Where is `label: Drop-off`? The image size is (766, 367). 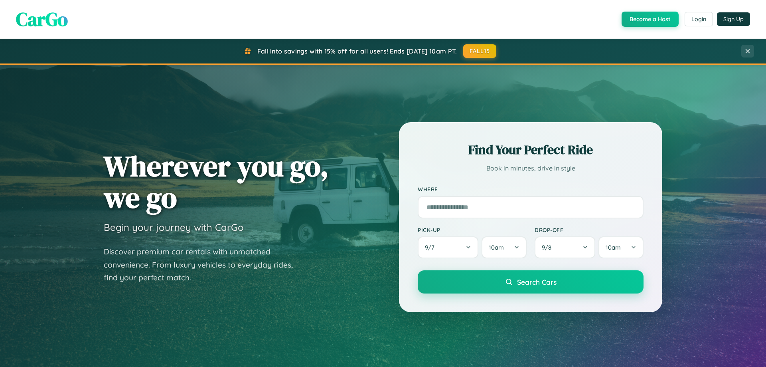
label: Drop-off is located at coordinates (589, 229).